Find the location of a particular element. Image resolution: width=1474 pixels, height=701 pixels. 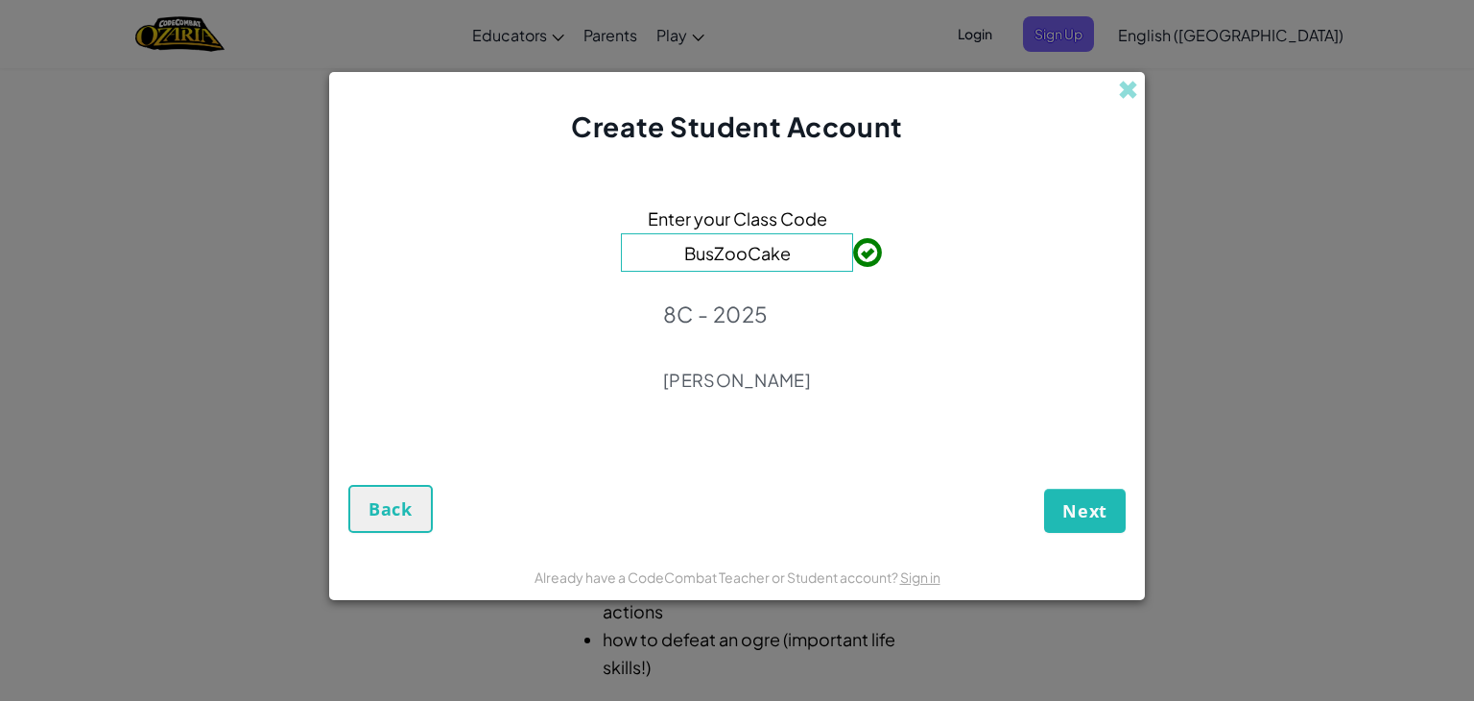

p: 8C - 2025 is located at coordinates (737, 314).